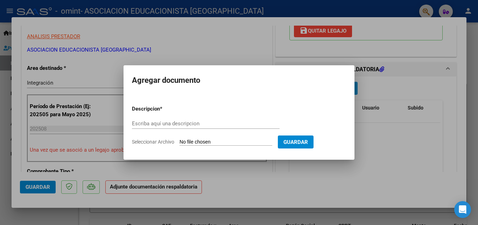 The image size is (478, 225). I want to click on span: Seleccionar Archivo, so click(153, 142).